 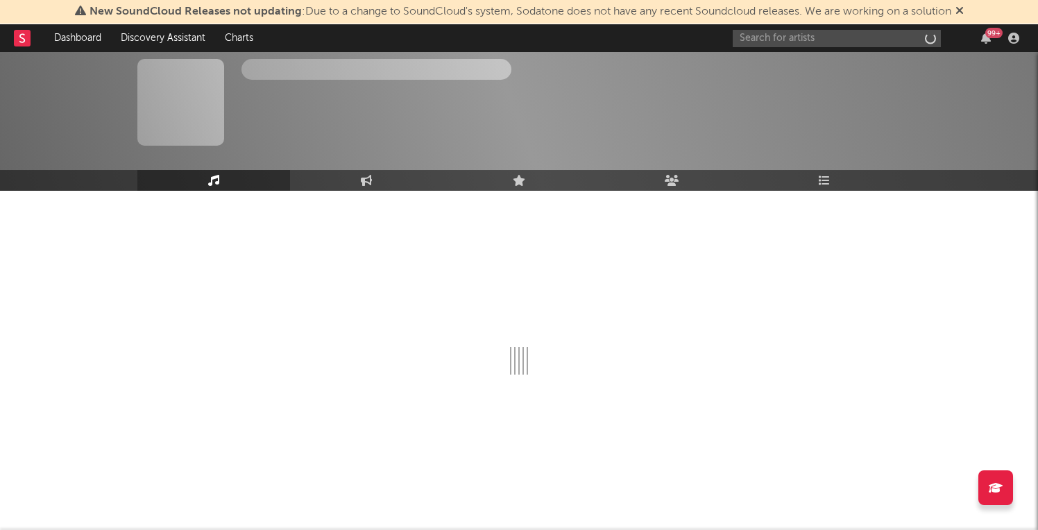 I want to click on a: Discovery Assistant, so click(x=163, y=38).